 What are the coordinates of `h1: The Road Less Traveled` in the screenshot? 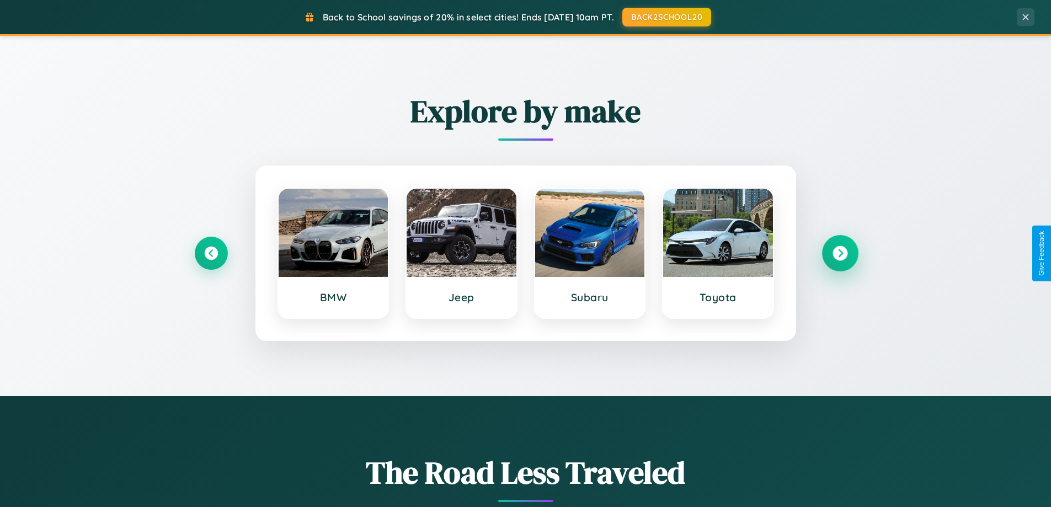 It's located at (526, 472).